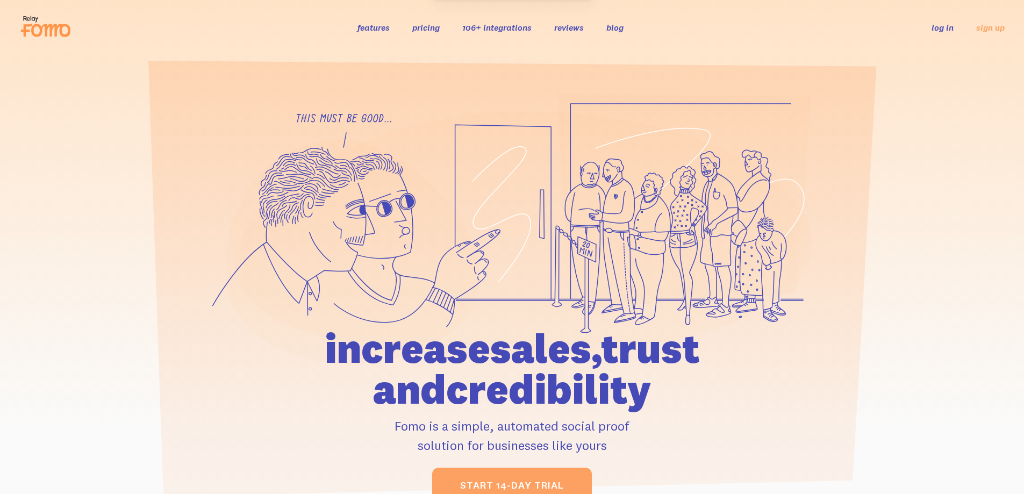  What do you see at coordinates (569, 27) in the screenshot?
I see `a: reviews` at bounding box center [569, 27].